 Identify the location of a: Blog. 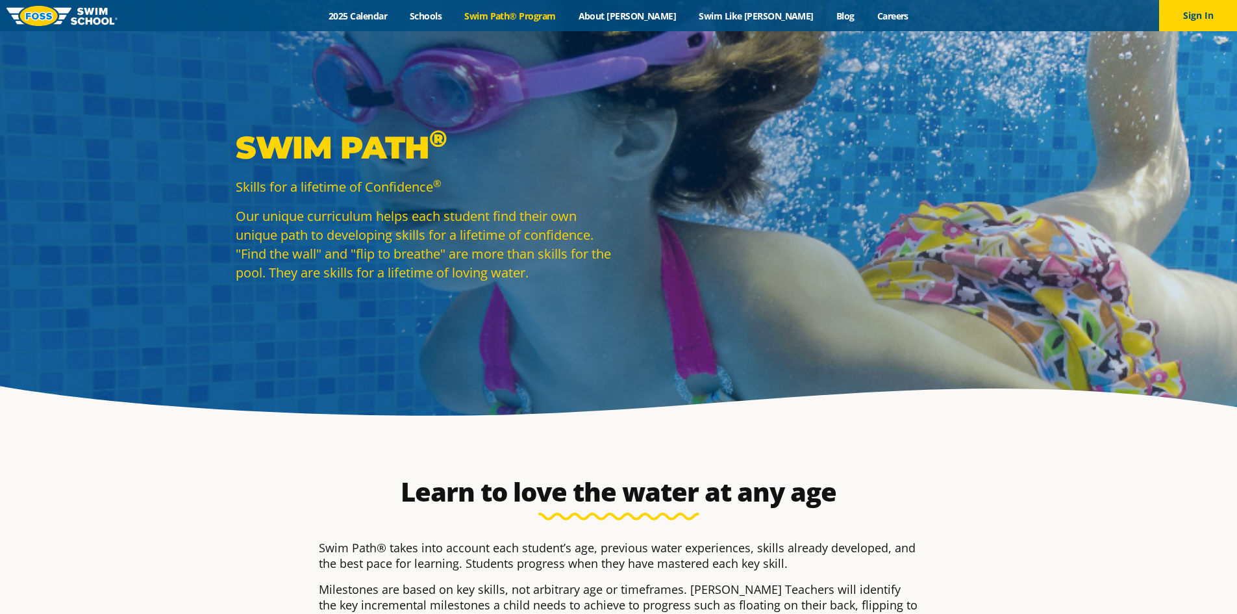
(845, 16).